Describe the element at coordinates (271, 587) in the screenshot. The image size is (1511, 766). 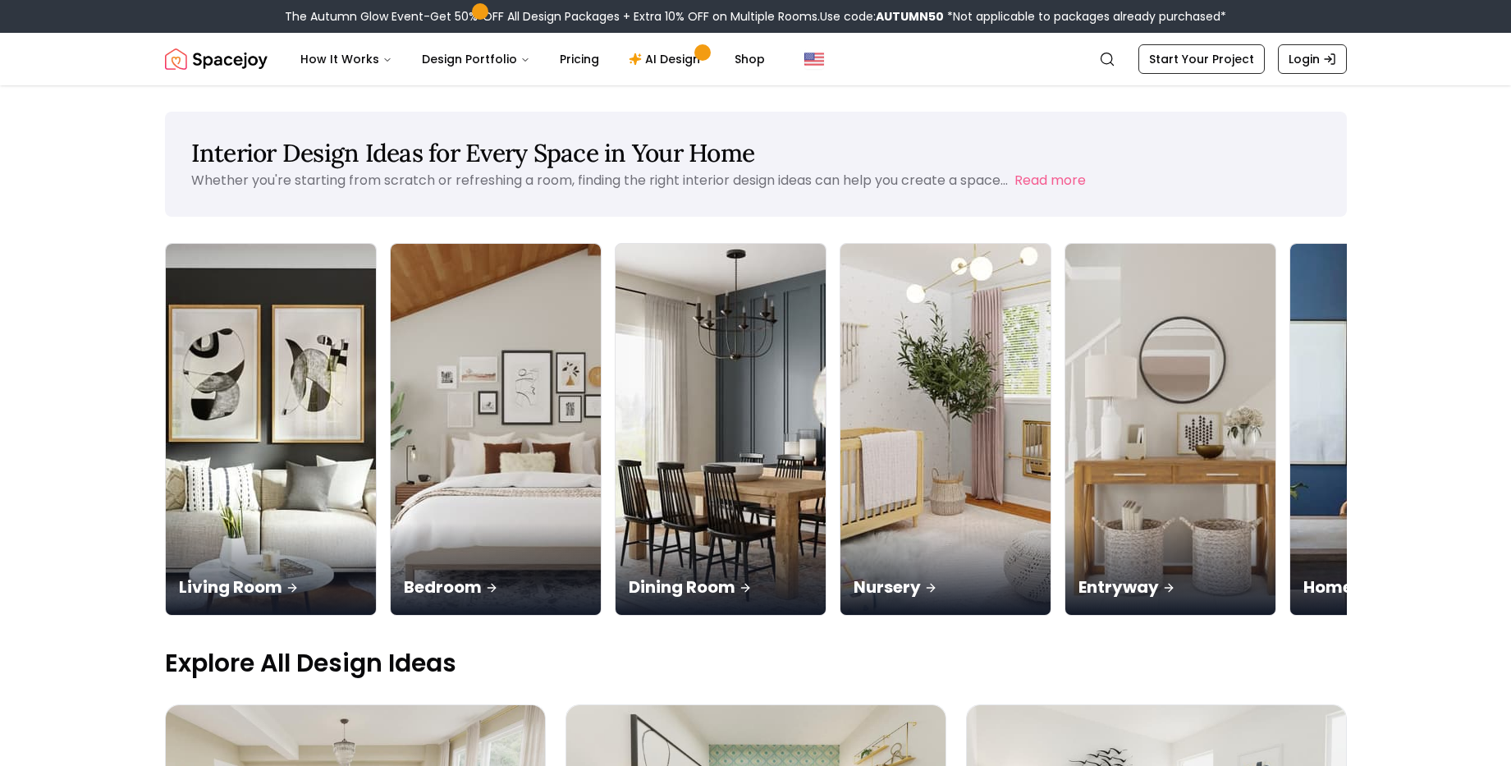
I see `p: Living Room` at that location.